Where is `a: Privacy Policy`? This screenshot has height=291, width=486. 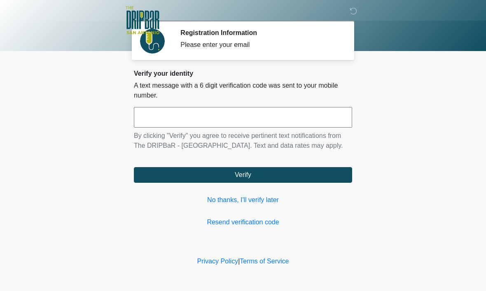
a: Privacy Policy is located at coordinates (218, 261).